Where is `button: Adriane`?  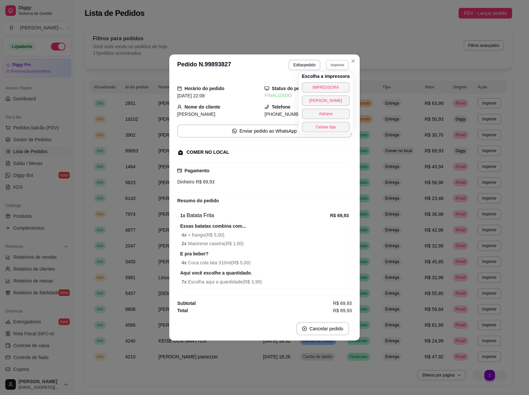 button: Adriane is located at coordinates (325, 114).